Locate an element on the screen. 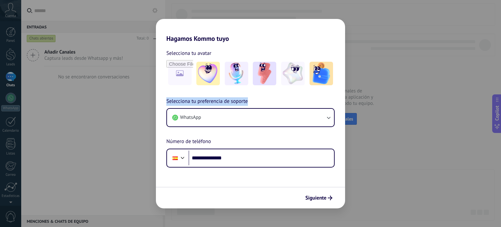 The width and height of the screenshot is (501, 227). span: Selecciona tu avatar is located at coordinates (189, 53).